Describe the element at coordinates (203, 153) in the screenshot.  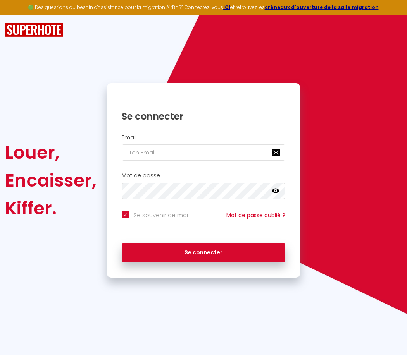
I see `input: Ton Email` at that location.